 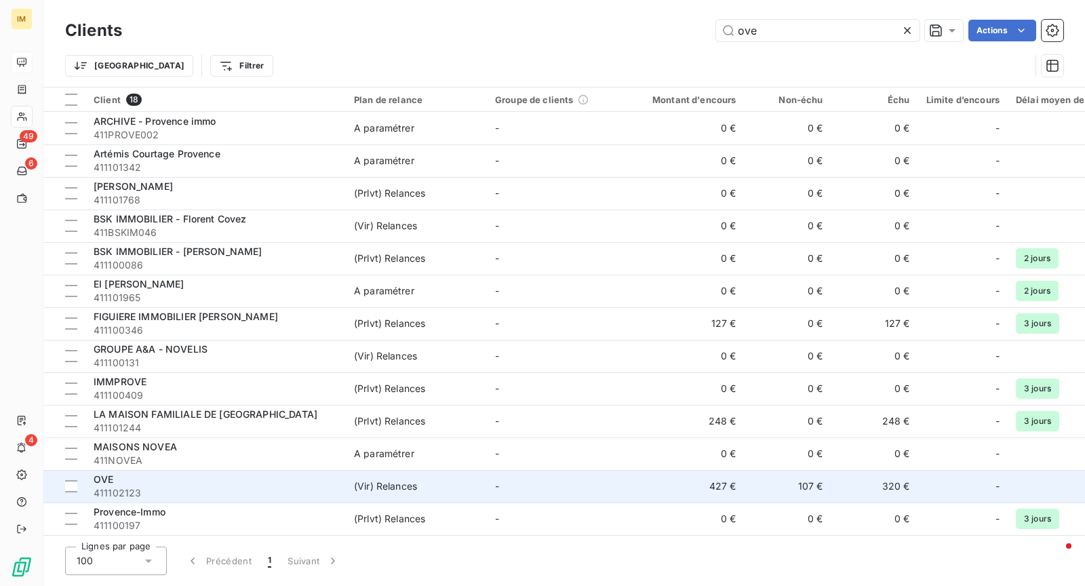 I want to click on button: 1, so click(x=269, y=561).